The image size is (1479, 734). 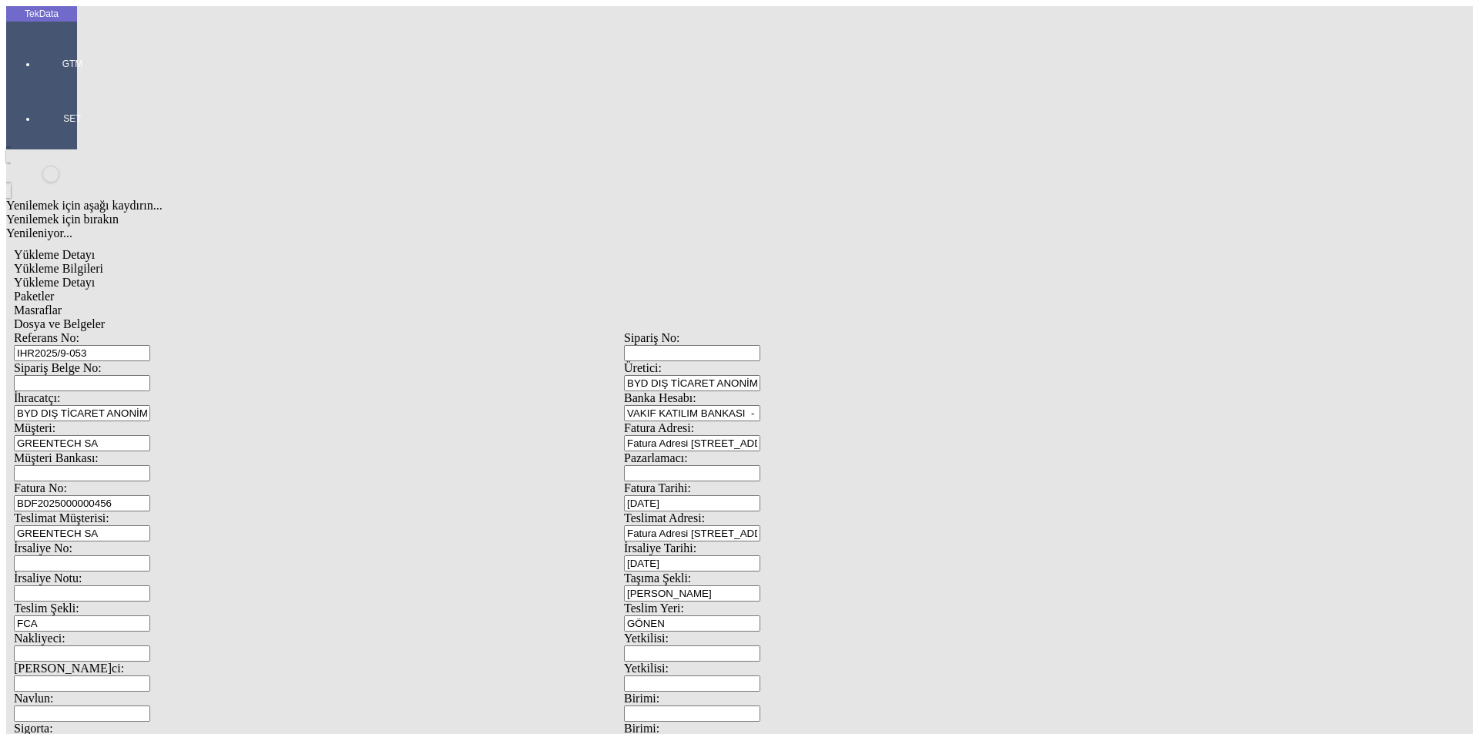 What do you see at coordinates (72, 119) in the screenshot?
I see `span: SET` at bounding box center [72, 119].